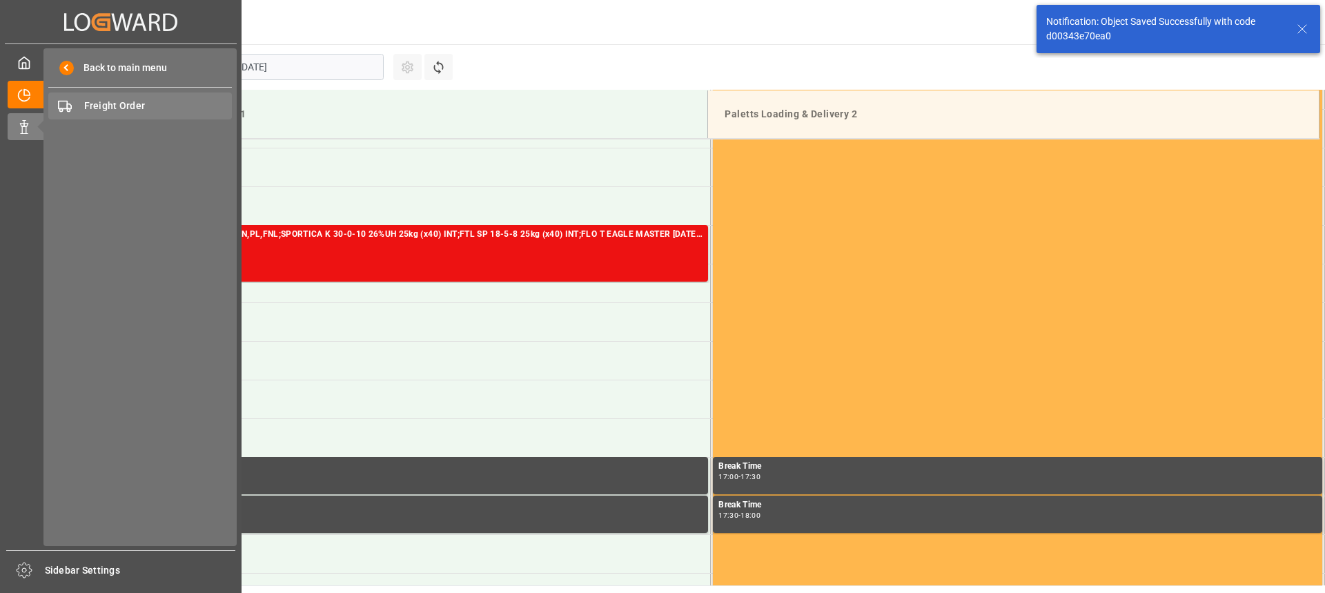 This screenshot has height=593, width=1325. I want to click on div: 17:00, so click(728, 476).